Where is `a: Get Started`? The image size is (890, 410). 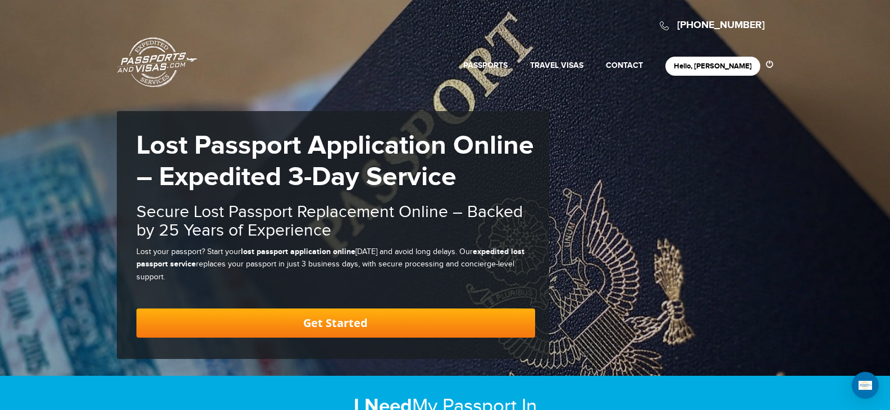
a: Get Started is located at coordinates (336, 323).